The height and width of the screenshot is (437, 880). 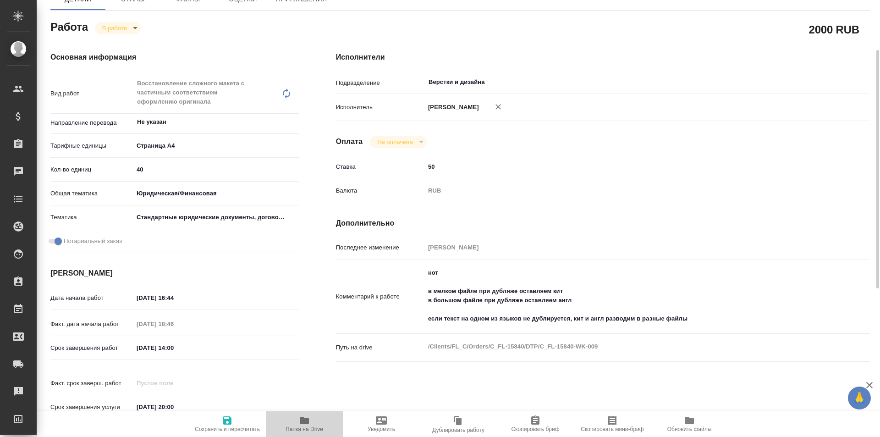 I want to click on span: Уведомить, so click(x=381, y=429).